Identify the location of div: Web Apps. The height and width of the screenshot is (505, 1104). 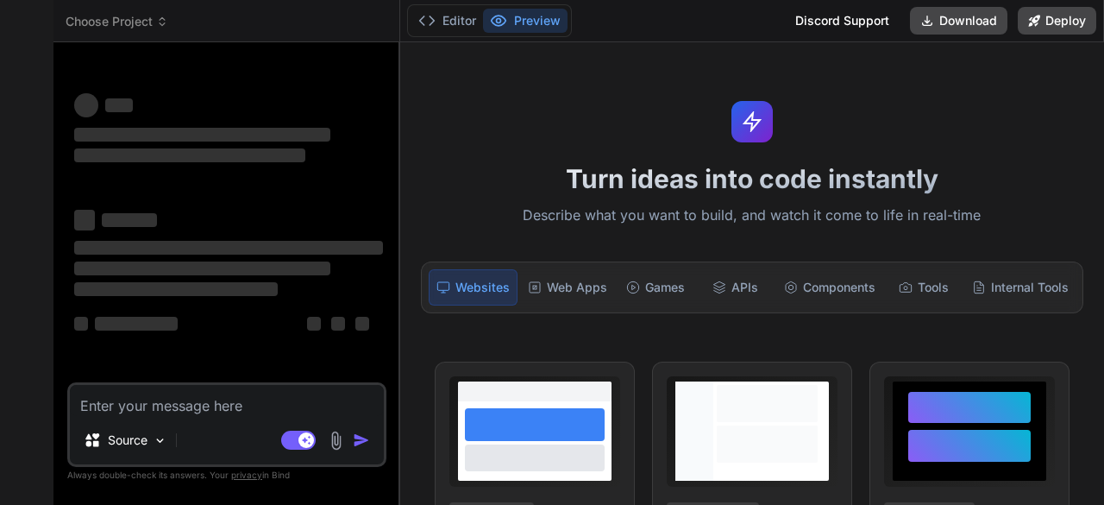
(568, 287).